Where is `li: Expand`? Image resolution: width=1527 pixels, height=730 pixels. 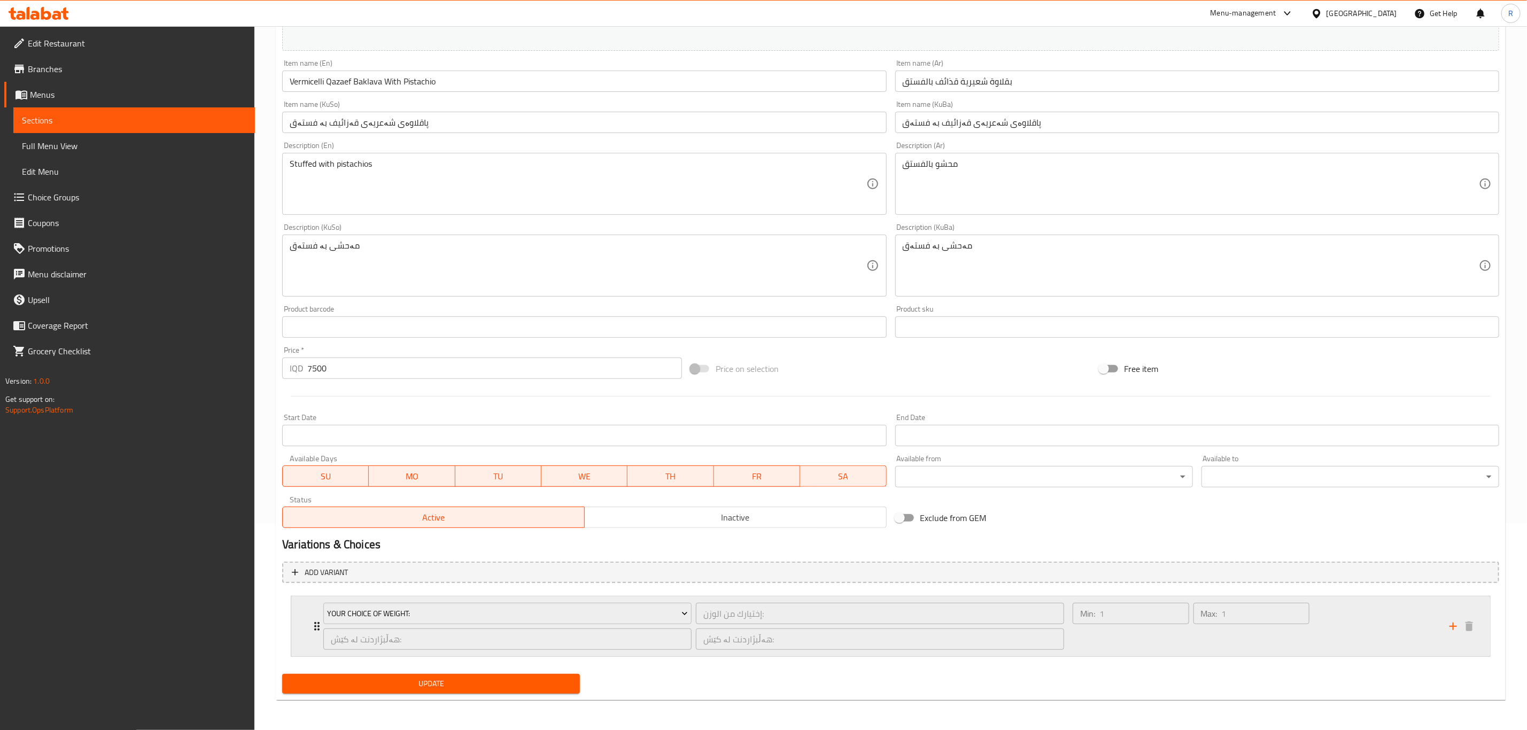 li: Expand is located at coordinates (891, 627).